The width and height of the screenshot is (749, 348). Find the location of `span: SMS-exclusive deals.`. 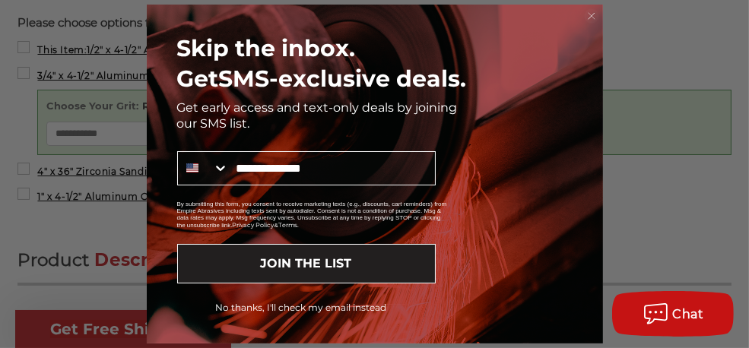

span: SMS-exclusive deals. is located at coordinates (343, 78).